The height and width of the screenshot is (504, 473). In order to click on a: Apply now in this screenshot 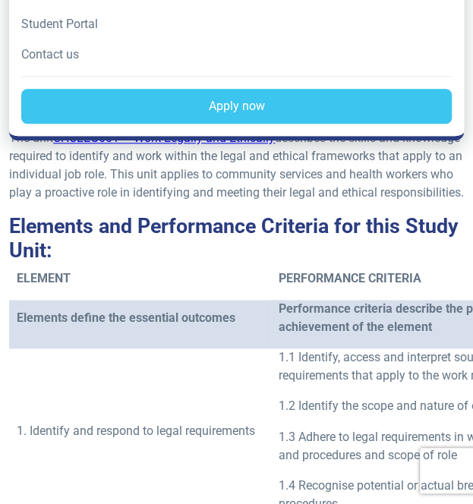, I will do `click(236, 106)`.